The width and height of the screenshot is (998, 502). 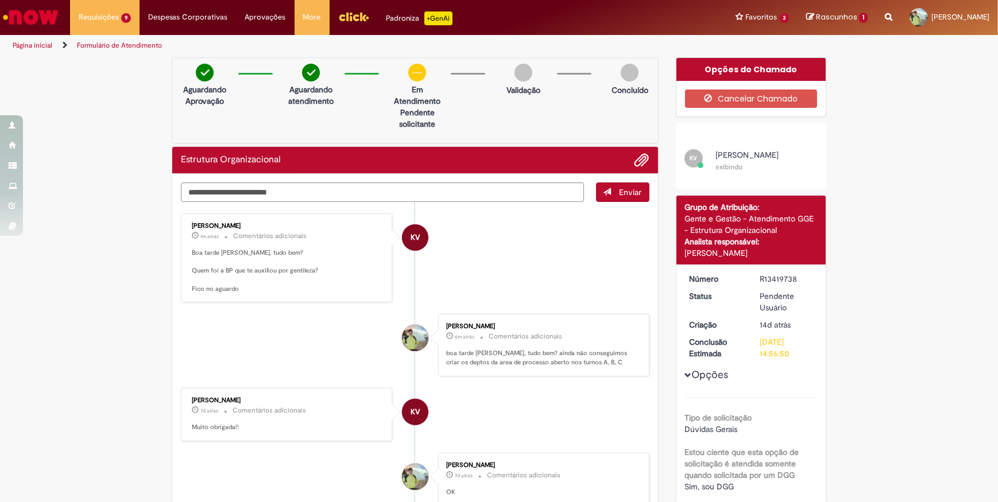 What do you see at coordinates (709, 487) in the screenshot?
I see `span: Sim, sou DGG` at bounding box center [709, 487].